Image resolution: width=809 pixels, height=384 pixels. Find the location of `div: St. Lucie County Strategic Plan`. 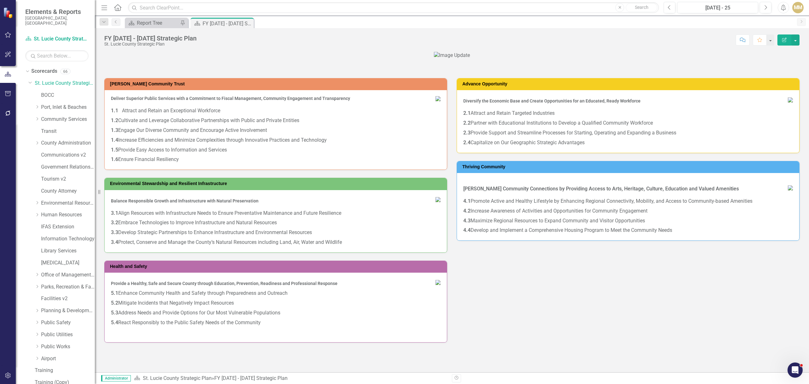

div: St. Lucie County Strategic Plan is located at coordinates (150, 44).